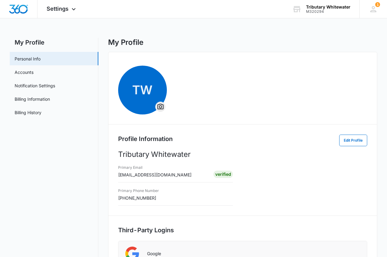  I want to click on div: account id, so click(329, 12).